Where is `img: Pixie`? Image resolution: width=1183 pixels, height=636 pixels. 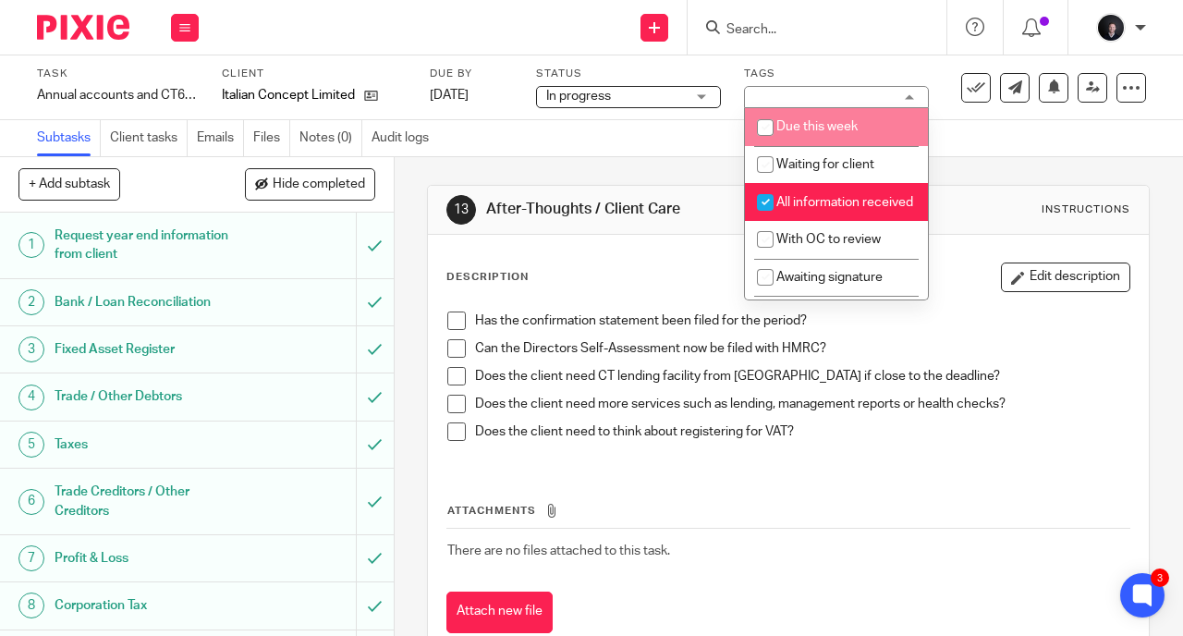
img: Pixie is located at coordinates (83, 27).